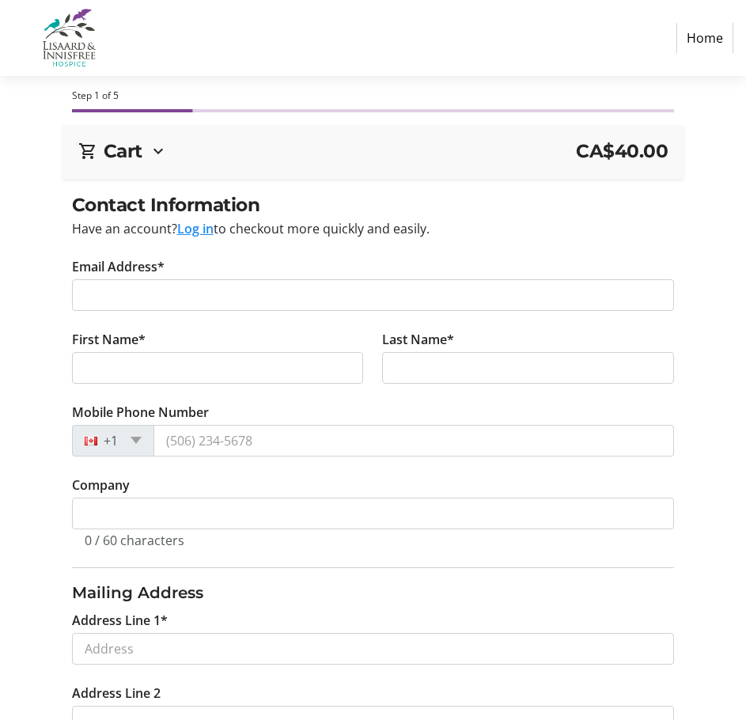 The height and width of the screenshot is (720, 746). I want to click on a: Home, so click(705, 38).